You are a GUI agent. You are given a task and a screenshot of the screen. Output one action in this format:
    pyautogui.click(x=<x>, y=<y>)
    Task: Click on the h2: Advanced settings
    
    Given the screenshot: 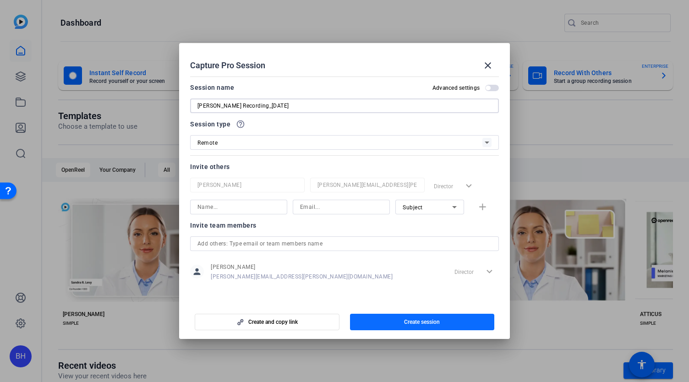 What is the action you would take?
    pyautogui.click(x=456, y=88)
    